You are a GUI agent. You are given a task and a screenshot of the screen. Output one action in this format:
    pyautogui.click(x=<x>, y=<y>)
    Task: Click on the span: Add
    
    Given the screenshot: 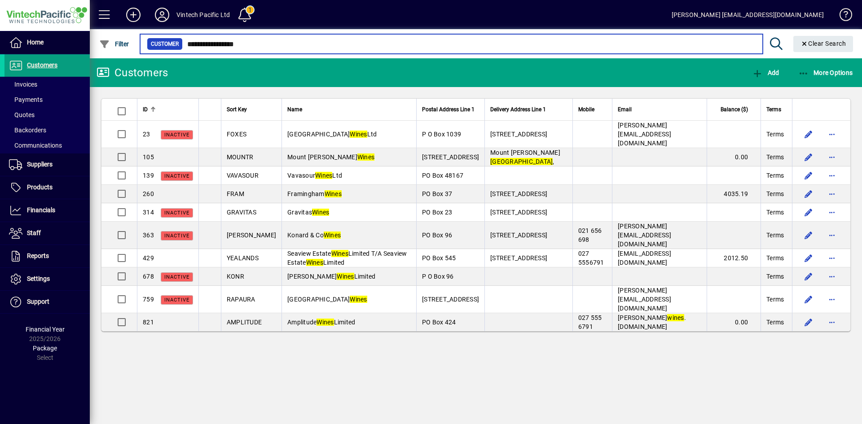 What is the action you would take?
    pyautogui.click(x=765, y=73)
    